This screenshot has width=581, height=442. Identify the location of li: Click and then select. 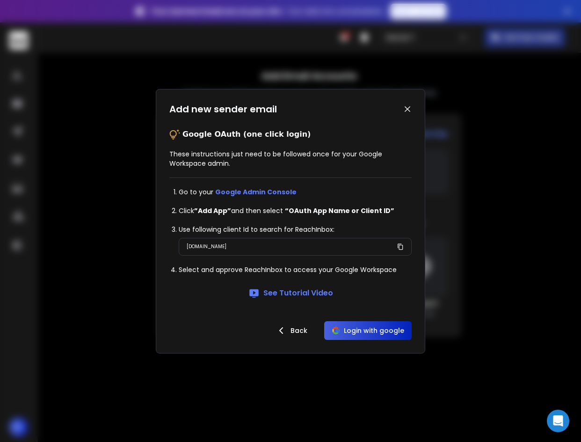
(295, 211).